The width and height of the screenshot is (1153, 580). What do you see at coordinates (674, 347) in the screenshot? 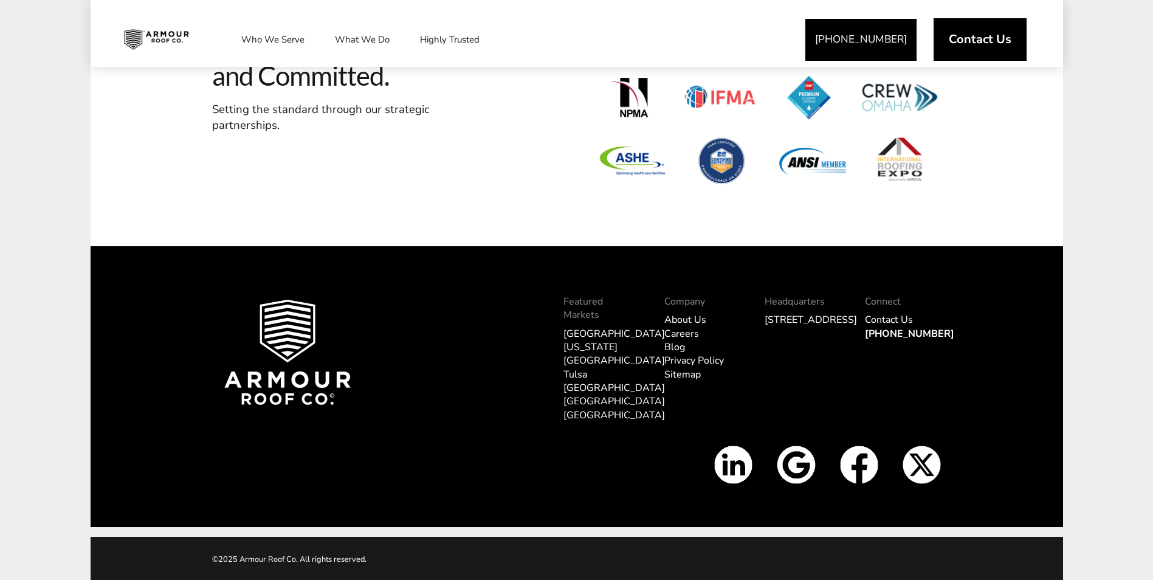
I see `a: Blog` at bounding box center [674, 347].